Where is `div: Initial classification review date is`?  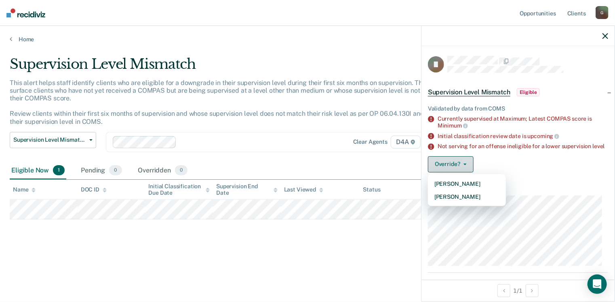
div: Initial classification review date is is located at coordinates (523, 136).